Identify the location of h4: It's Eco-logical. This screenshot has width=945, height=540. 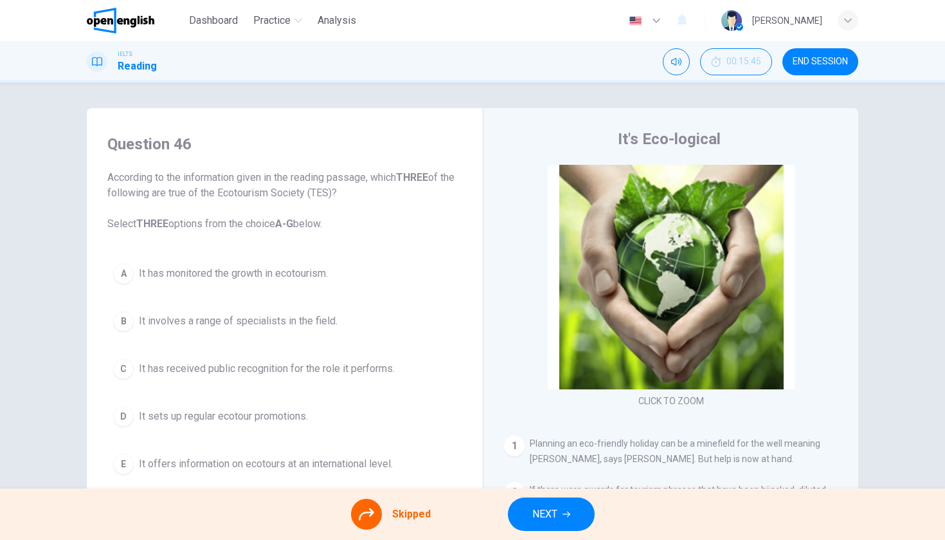
(669, 139).